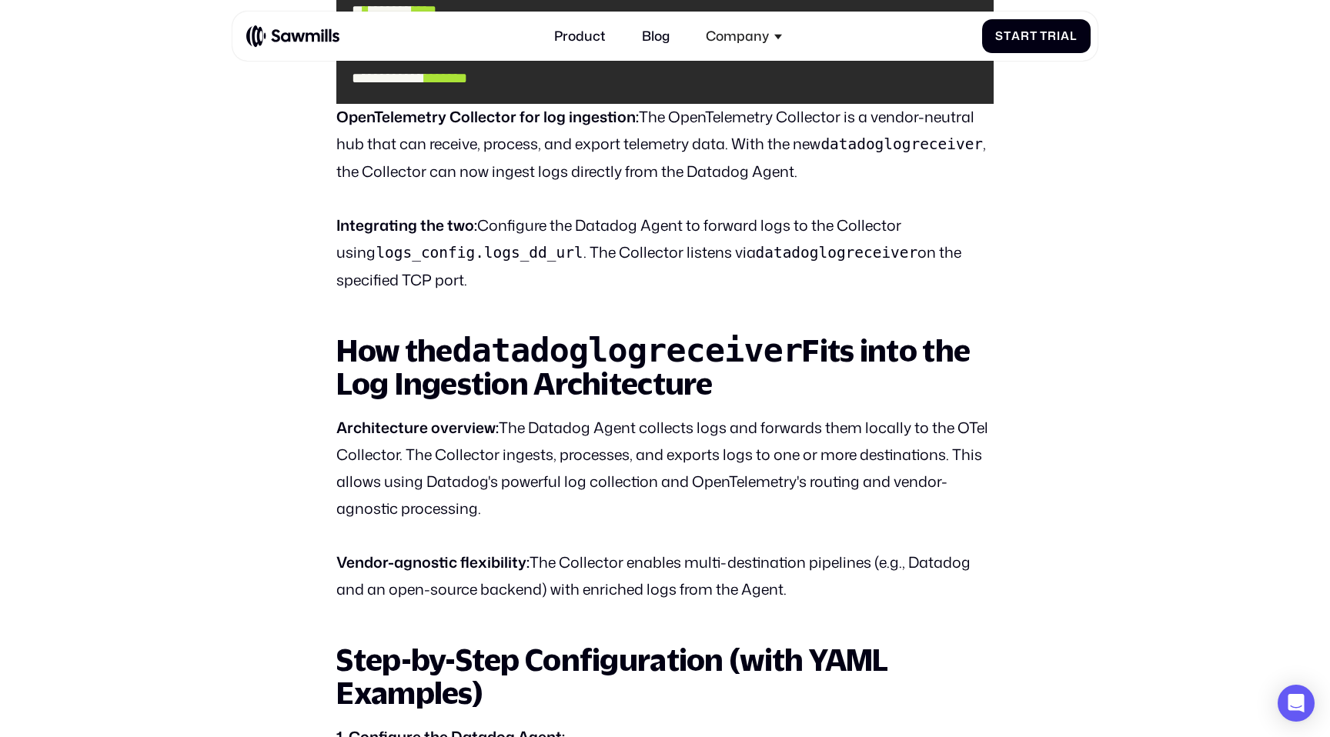 The image size is (1330, 737). What do you see at coordinates (1296, 703) in the screenshot?
I see `div: Open Intercom Messenger` at bounding box center [1296, 703].